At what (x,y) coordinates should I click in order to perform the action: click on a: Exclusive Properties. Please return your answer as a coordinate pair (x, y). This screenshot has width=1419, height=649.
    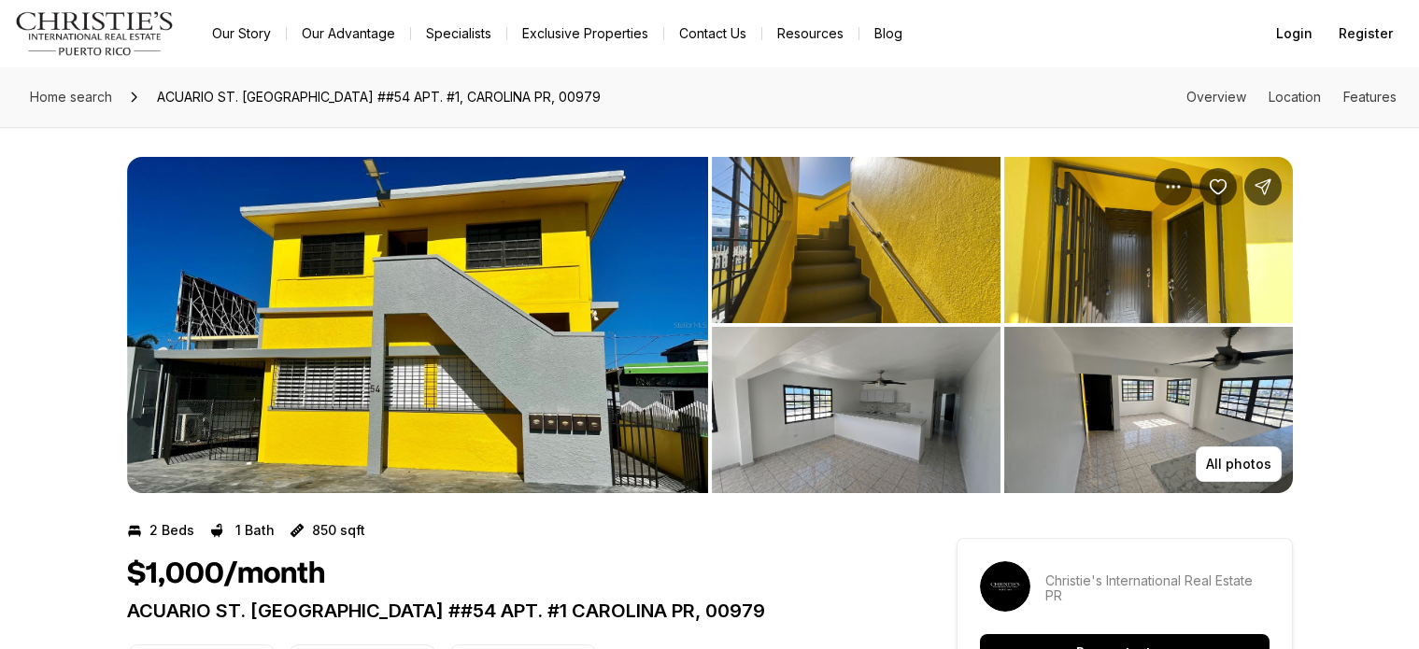
    Looking at the image, I should click on (585, 34).